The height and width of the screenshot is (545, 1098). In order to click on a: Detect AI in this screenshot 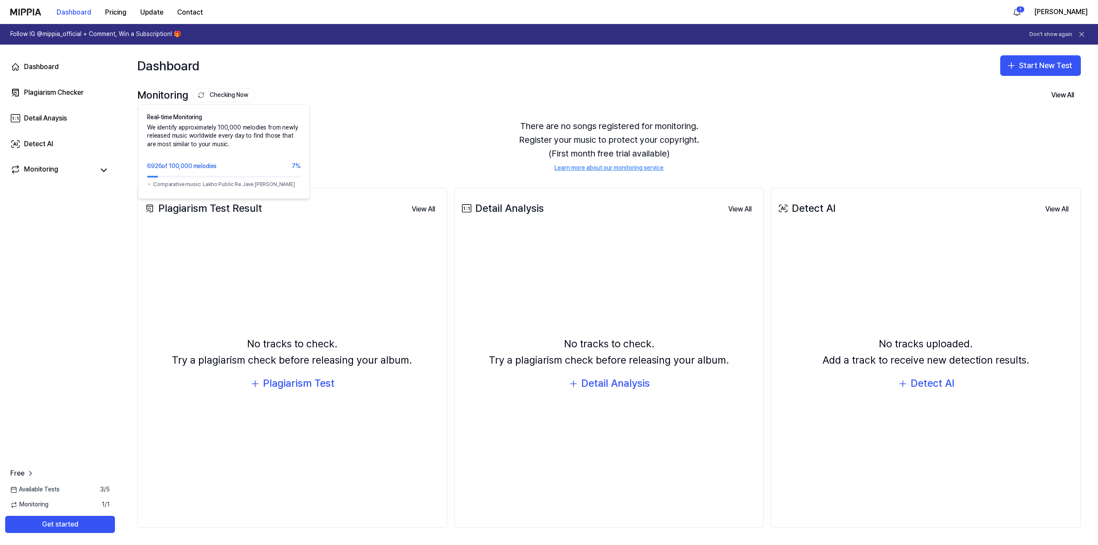, I will do `click(60, 144)`.